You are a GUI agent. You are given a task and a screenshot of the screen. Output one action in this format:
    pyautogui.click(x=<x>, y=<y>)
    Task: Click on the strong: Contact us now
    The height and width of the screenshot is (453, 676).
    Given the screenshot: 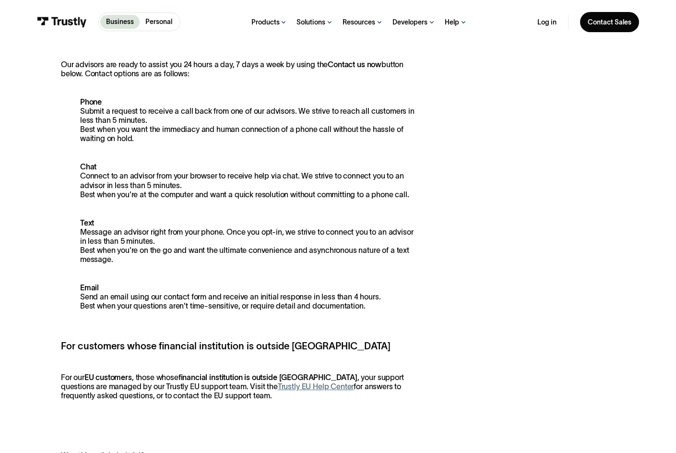 What is the action you would take?
    pyautogui.click(x=355, y=64)
    